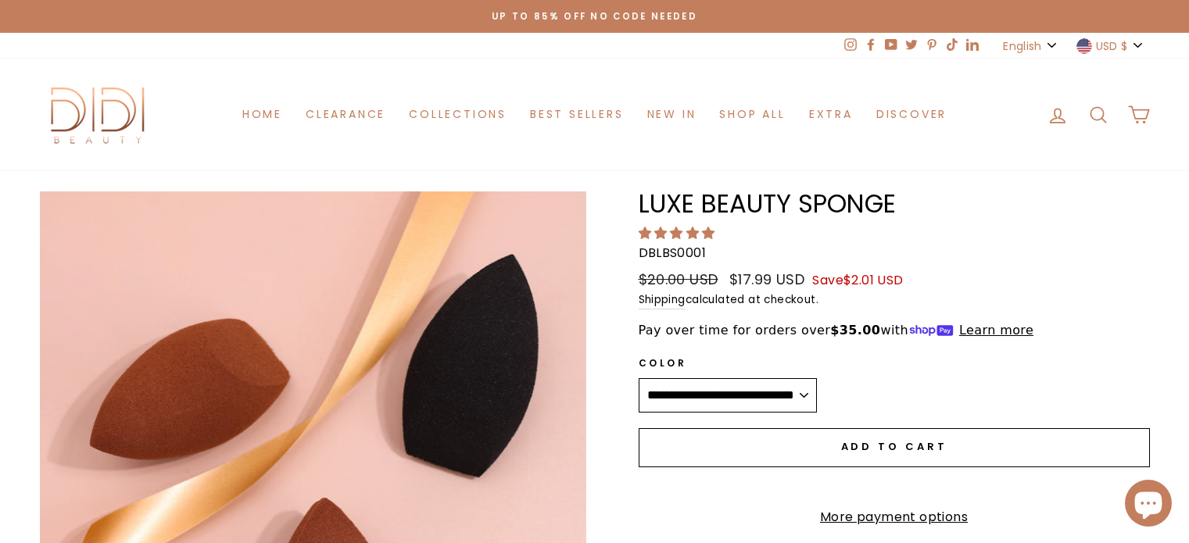 Image resolution: width=1189 pixels, height=543 pixels. Describe the element at coordinates (767, 279) in the screenshot. I see `span: $17.99 USD` at that location.